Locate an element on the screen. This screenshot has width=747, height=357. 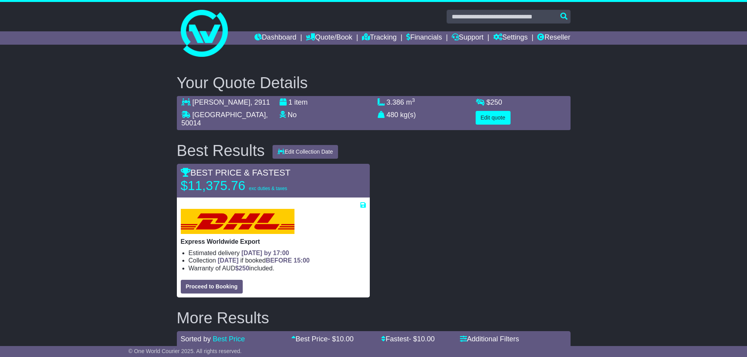
a: Fastest- $10.00 is located at coordinates (408, 339).